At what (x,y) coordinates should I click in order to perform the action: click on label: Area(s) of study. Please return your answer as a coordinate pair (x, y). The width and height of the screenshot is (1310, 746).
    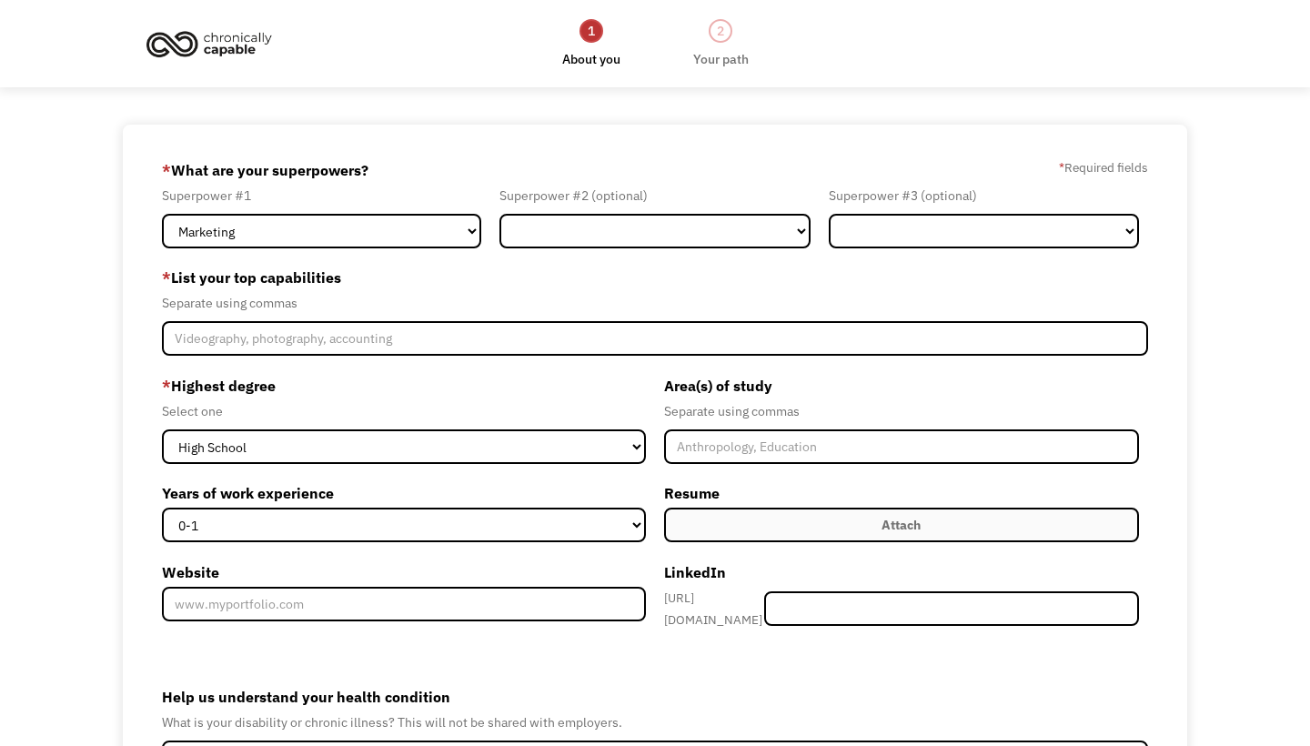
    Looking at the image, I should click on (902, 386).